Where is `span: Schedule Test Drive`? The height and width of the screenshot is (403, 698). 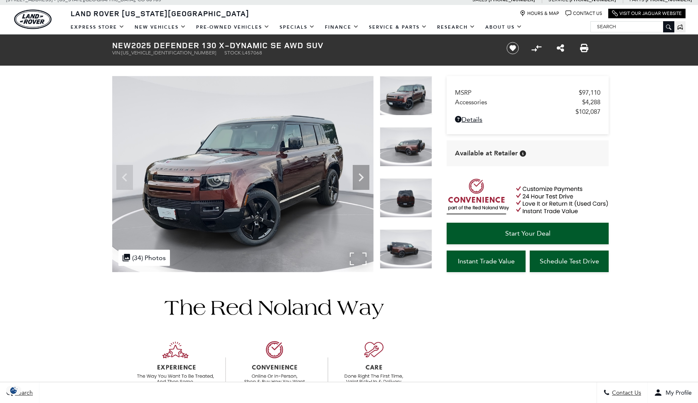
span: Schedule Test Drive is located at coordinates (569, 261).